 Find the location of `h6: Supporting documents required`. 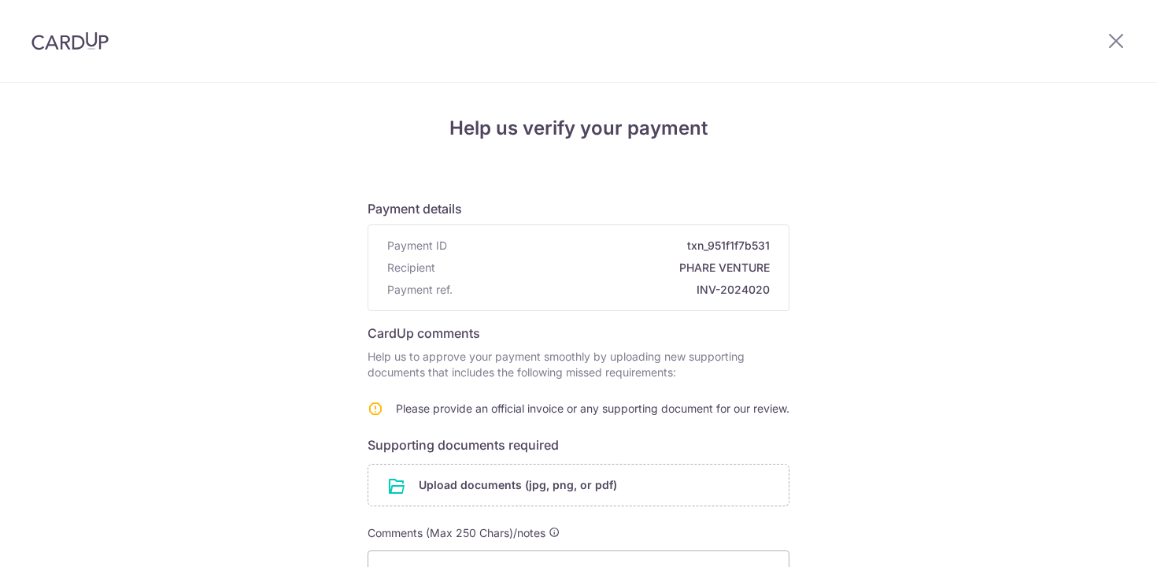

h6: Supporting documents required is located at coordinates (579, 445).